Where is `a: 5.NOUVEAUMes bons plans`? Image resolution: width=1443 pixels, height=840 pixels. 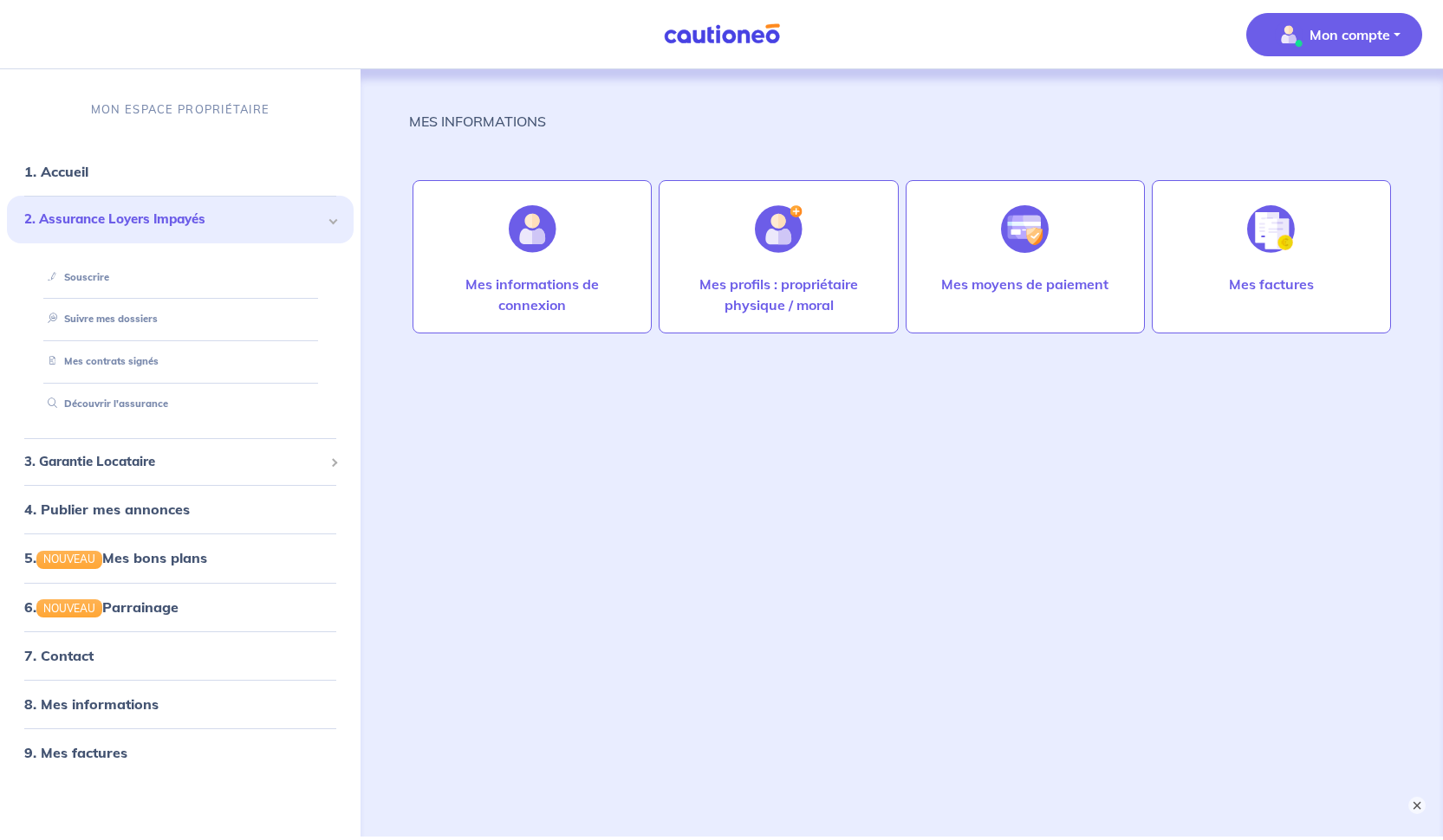 a: 5.NOUVEAUMes bons plans is located at coordinates (115, 558).